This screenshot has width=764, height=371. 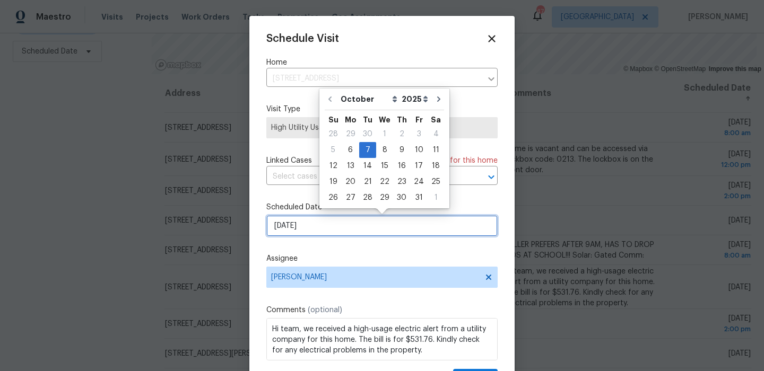 I want to click on span: (optional), so click(x=325, y=310).